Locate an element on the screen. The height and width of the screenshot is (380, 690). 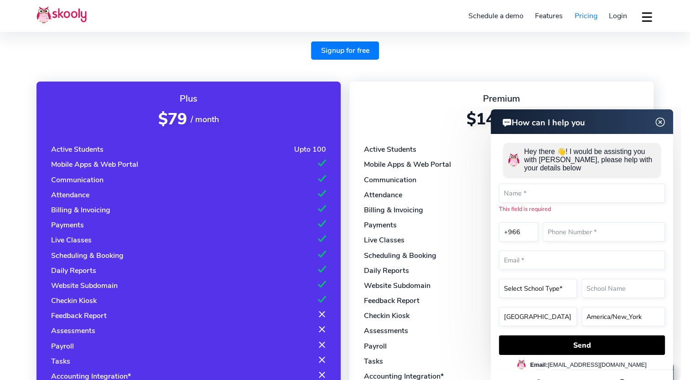
a: Features is located at coordinates (548, 16).